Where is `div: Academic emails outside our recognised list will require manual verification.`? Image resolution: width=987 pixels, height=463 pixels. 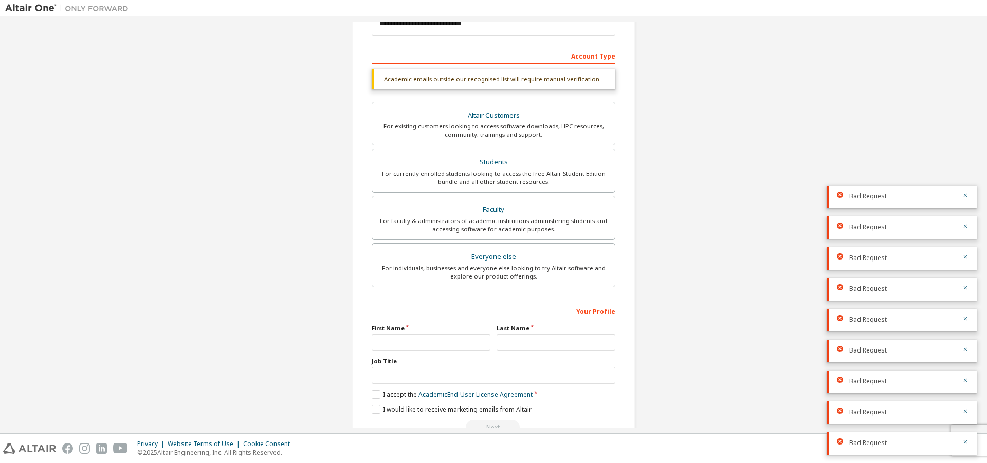
div: Academic emails outside our recognised list will require manual verification. is located at coordinates (493, 79).